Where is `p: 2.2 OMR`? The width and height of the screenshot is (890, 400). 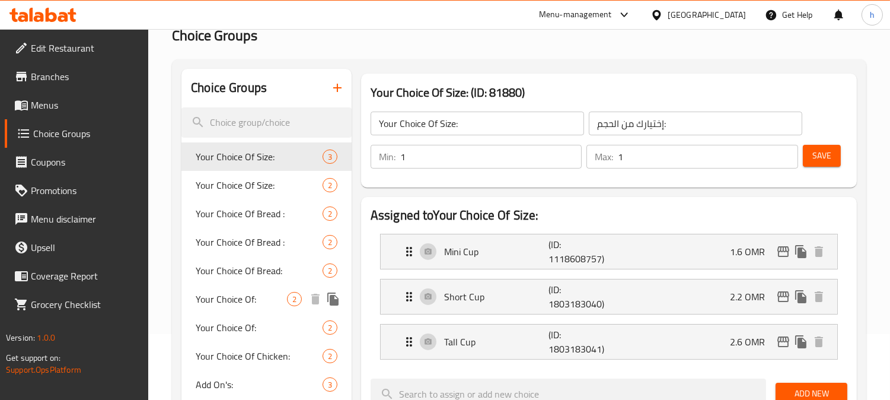
p: 2.2 OMR is located at coordinates (752, 296).